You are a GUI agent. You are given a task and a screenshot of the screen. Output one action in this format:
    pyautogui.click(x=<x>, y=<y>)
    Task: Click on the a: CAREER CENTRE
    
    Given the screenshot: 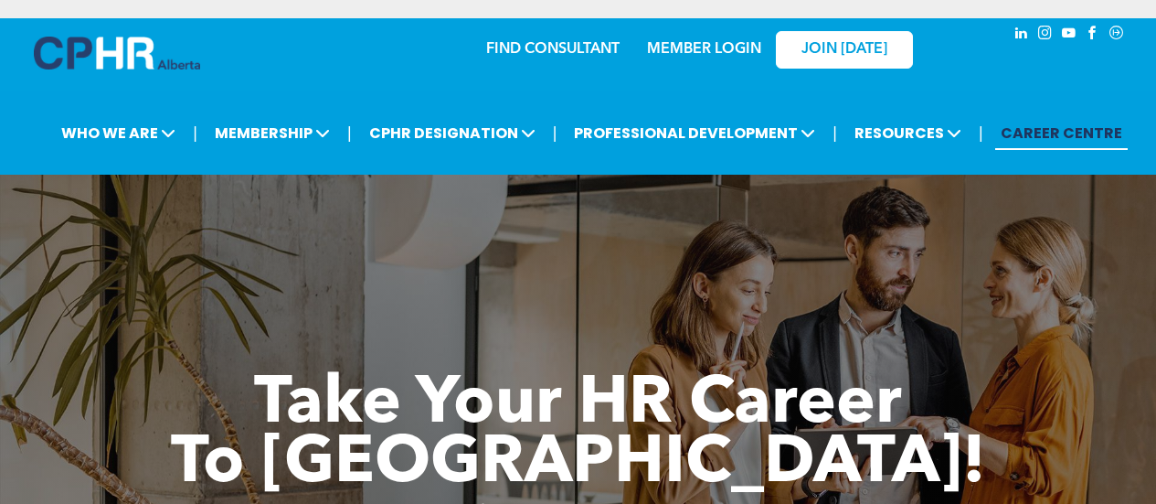 What is the action you would take?
    pyautogui.click(x=1061, y=133)
    